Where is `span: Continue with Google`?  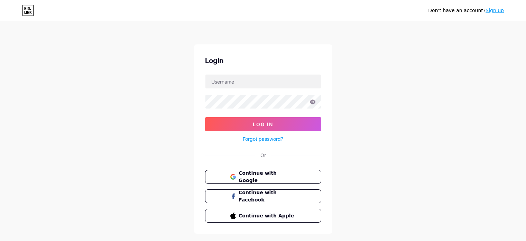 span: Continue with Google is located at coordinates (267, 177).